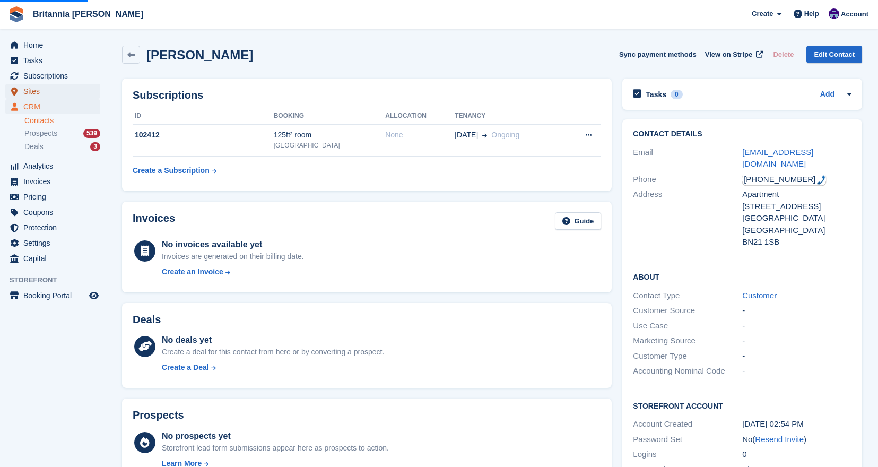 The image size is (878, 467). I want to click on span: View on Stripe, so click(728, 55).